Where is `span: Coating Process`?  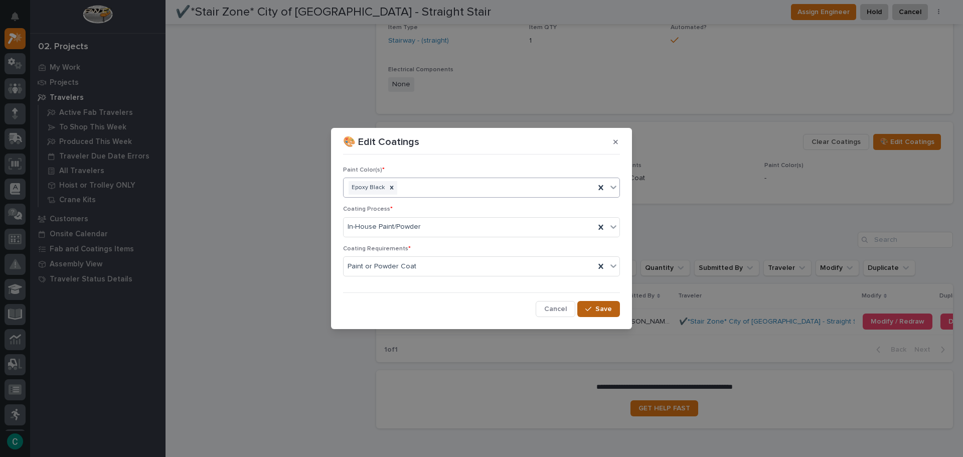 span: Coating Process is located at coordinates (368, 209).